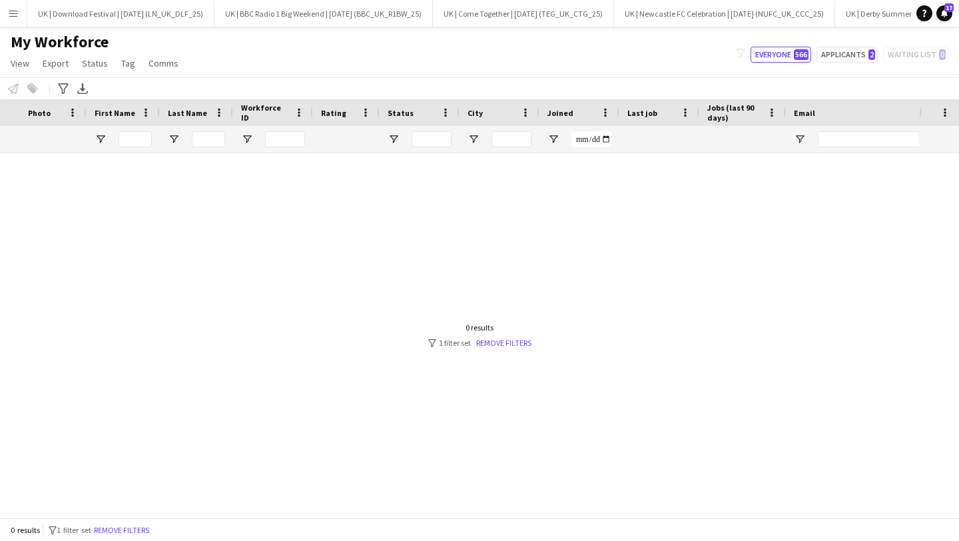 The width and height of the screenshot is (959, 541). Describe the element at coordinates (949, 7) in the screenshot. I see `span: 17` at that location.